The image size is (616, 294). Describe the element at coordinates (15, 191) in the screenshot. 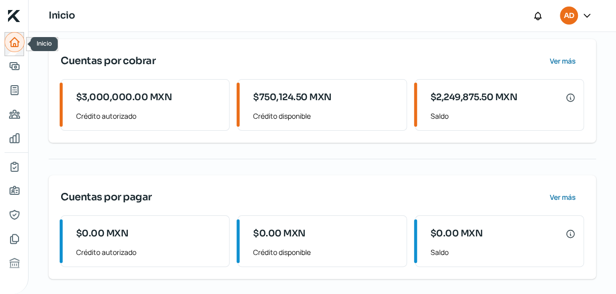

I see `a: Información general` at that location.